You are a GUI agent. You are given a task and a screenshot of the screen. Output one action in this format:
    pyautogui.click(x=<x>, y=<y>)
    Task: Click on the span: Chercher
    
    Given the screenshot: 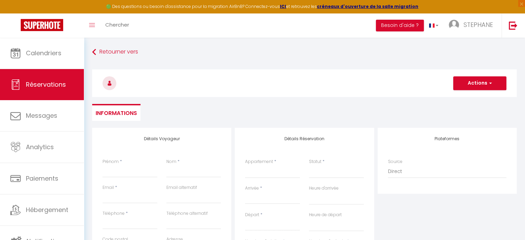 What is the action you would take?
    pyautogui.click(x=117, y=24)
    